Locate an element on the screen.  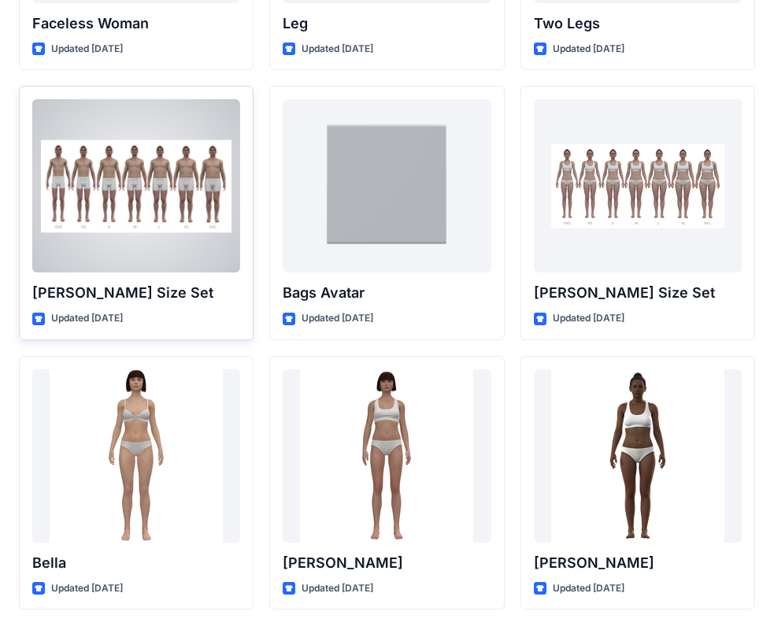
a: Bella is located at coordinates (136, 456).